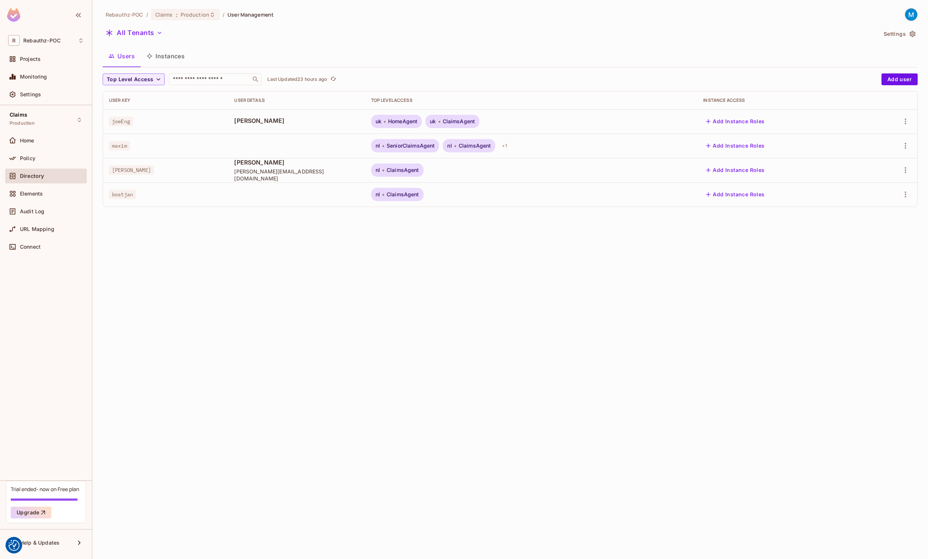 This screenshot has height=559, width=928. Describe the element at coordinates (124, 14) in the screenshot. I see `span: the active workspace` at that location.